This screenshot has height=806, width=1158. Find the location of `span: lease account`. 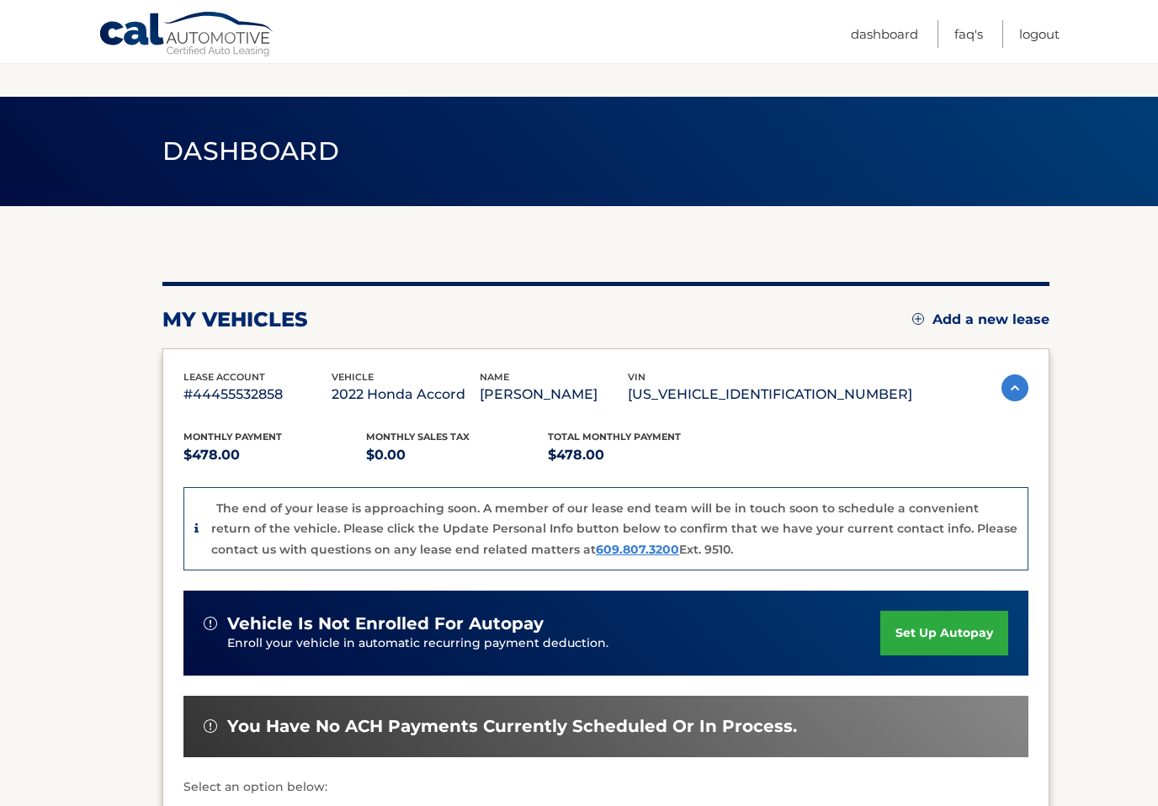

span: lease account is located at coordinates (224, 377).